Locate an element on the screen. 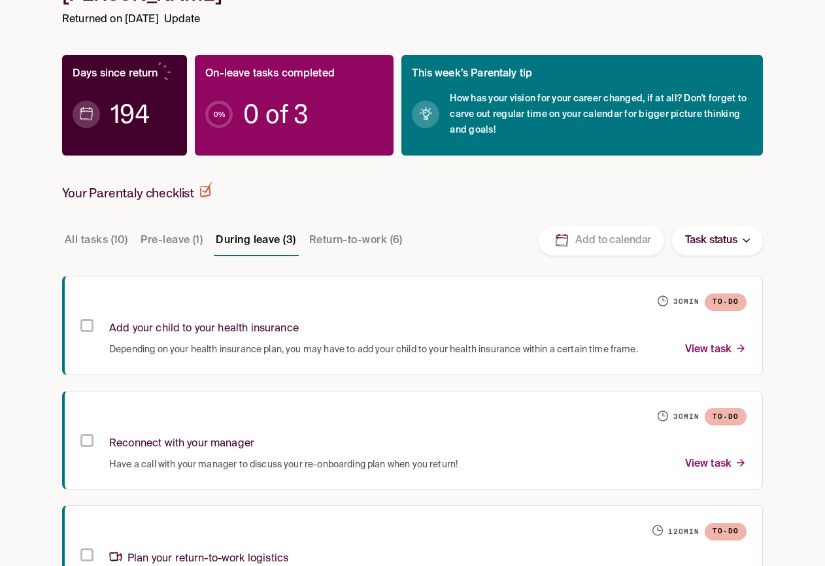 The width and height of the screenshot is (825, 566). button: All tasks (10) is located at coordinates (96, 240).